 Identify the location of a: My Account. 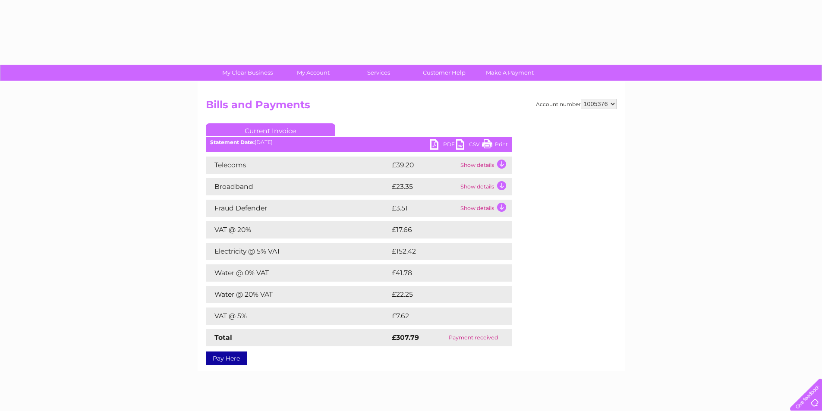
(313, 73).